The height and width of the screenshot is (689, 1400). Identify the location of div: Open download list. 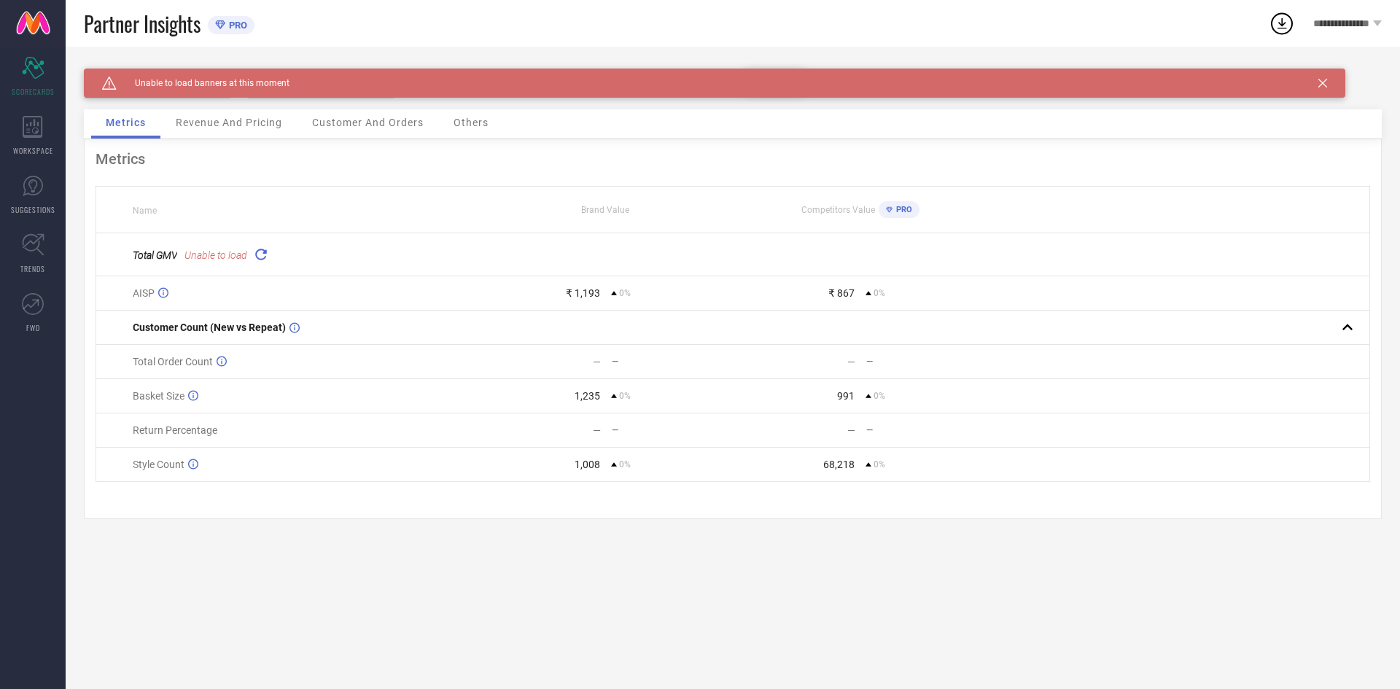
(1282, 23).